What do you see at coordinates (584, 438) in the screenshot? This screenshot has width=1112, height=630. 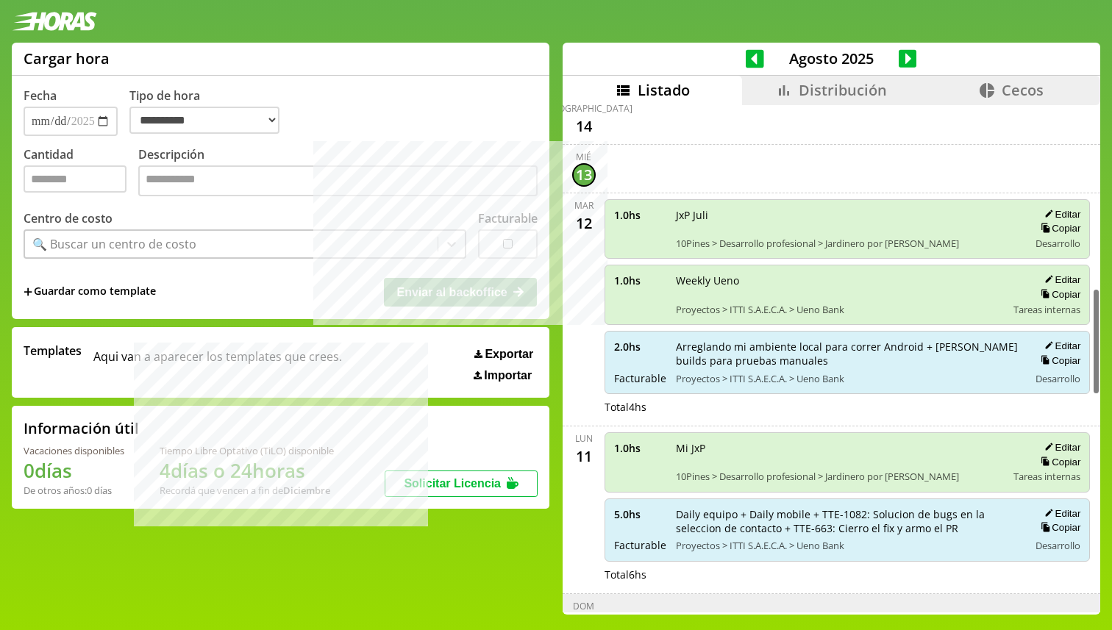 I see `div: lun` at bounding box center [584, 438].